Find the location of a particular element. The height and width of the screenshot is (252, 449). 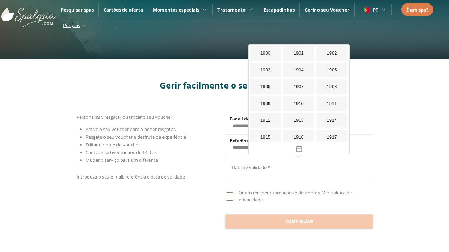

div: 1911 is located at coordinates (332, 104).